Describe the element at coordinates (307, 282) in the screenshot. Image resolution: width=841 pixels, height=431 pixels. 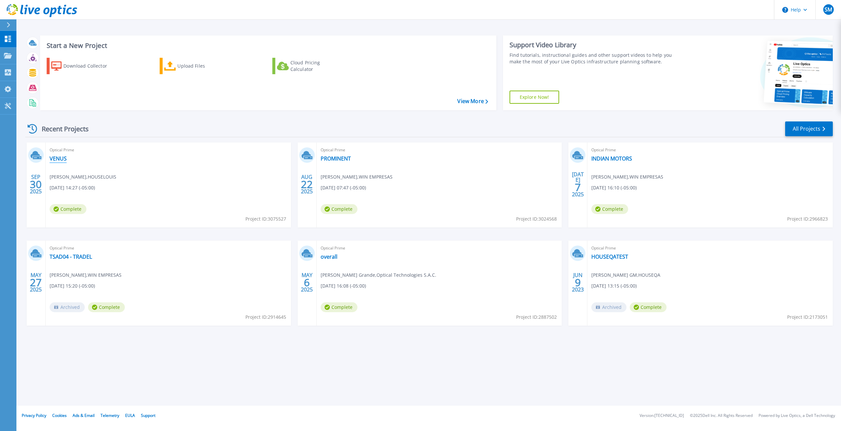
I see `span: 6` at that location.